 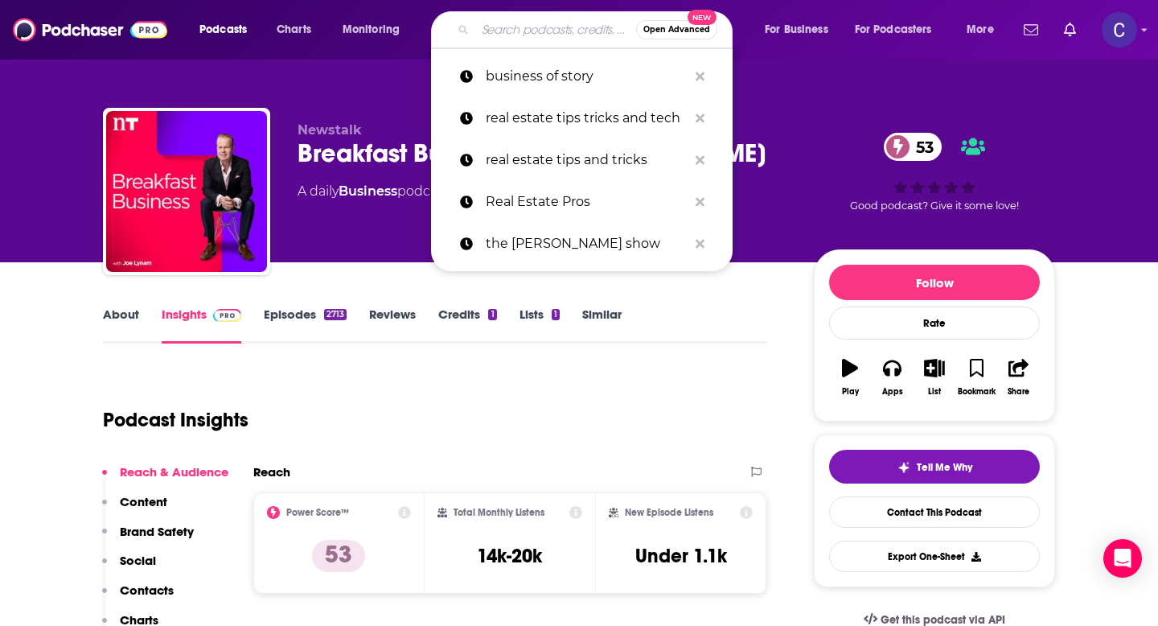 I want to click on a: Breakfast Business with Joe Lynam, so click(x=187, y=191).